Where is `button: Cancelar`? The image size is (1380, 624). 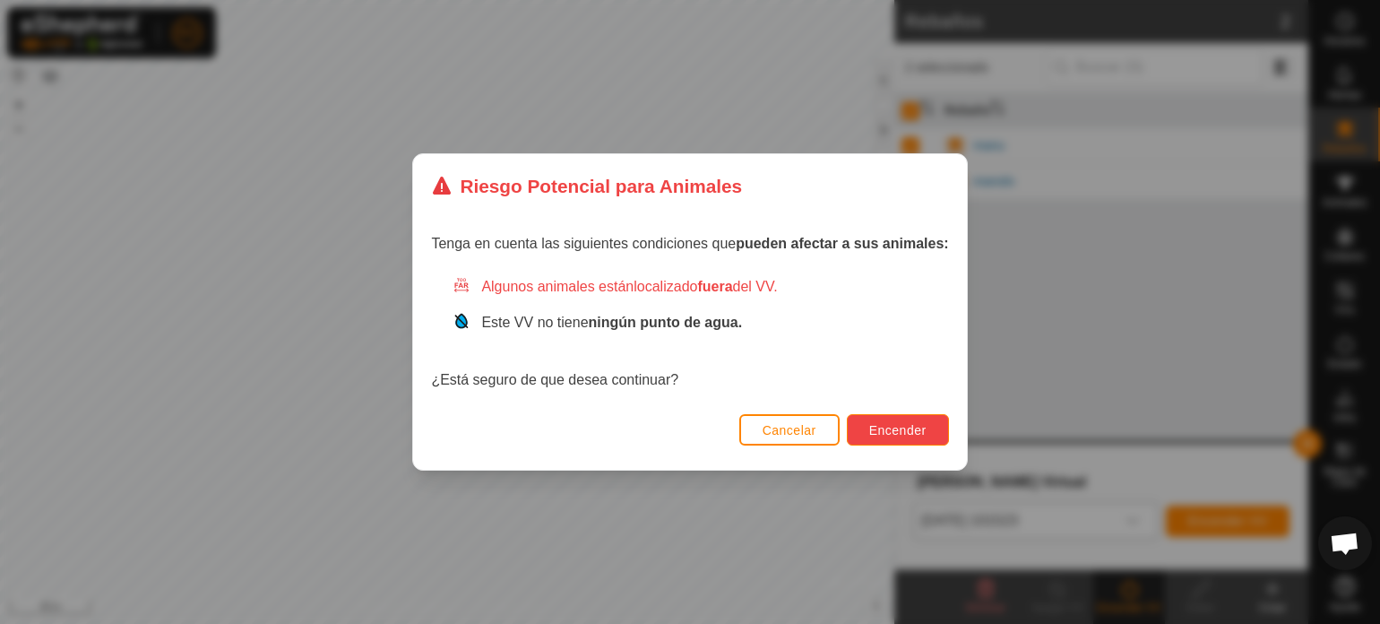
button: Cancelar is located at coordinates (790, 429).